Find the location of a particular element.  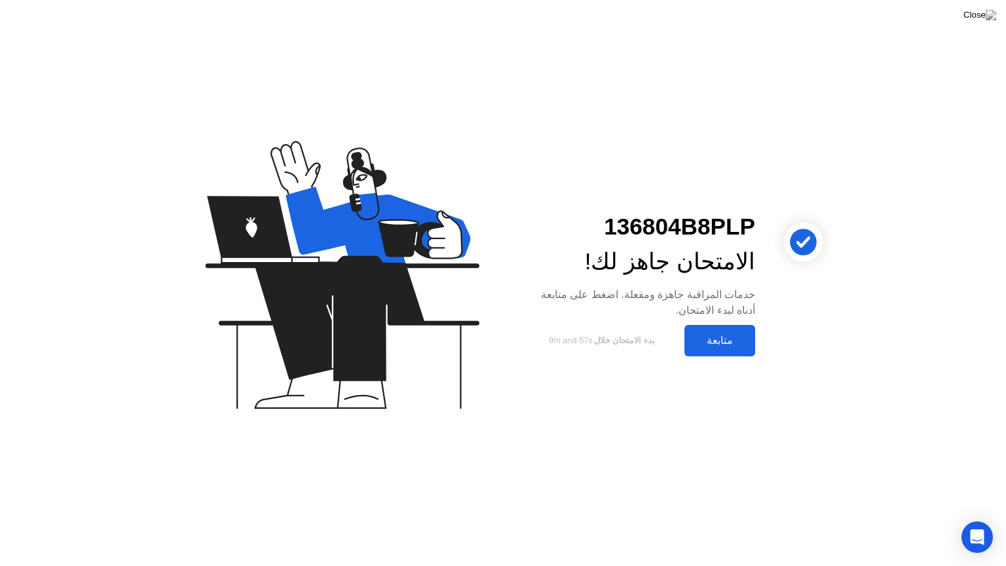

div: الامتحان جاهز لك! is located at coordinates (639, 261).